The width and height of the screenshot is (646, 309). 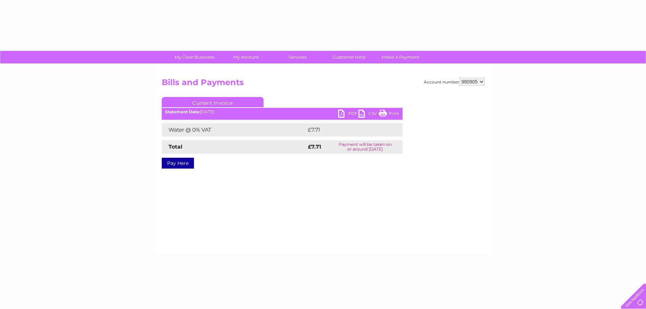 I want to click on a: My Clear Business, so click(x=194, y=57).